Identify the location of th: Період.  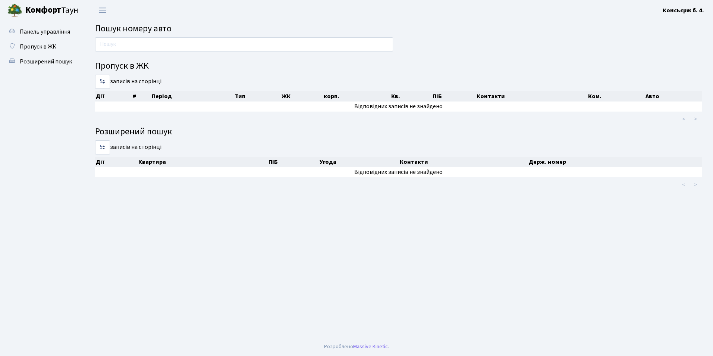
(192, 96).